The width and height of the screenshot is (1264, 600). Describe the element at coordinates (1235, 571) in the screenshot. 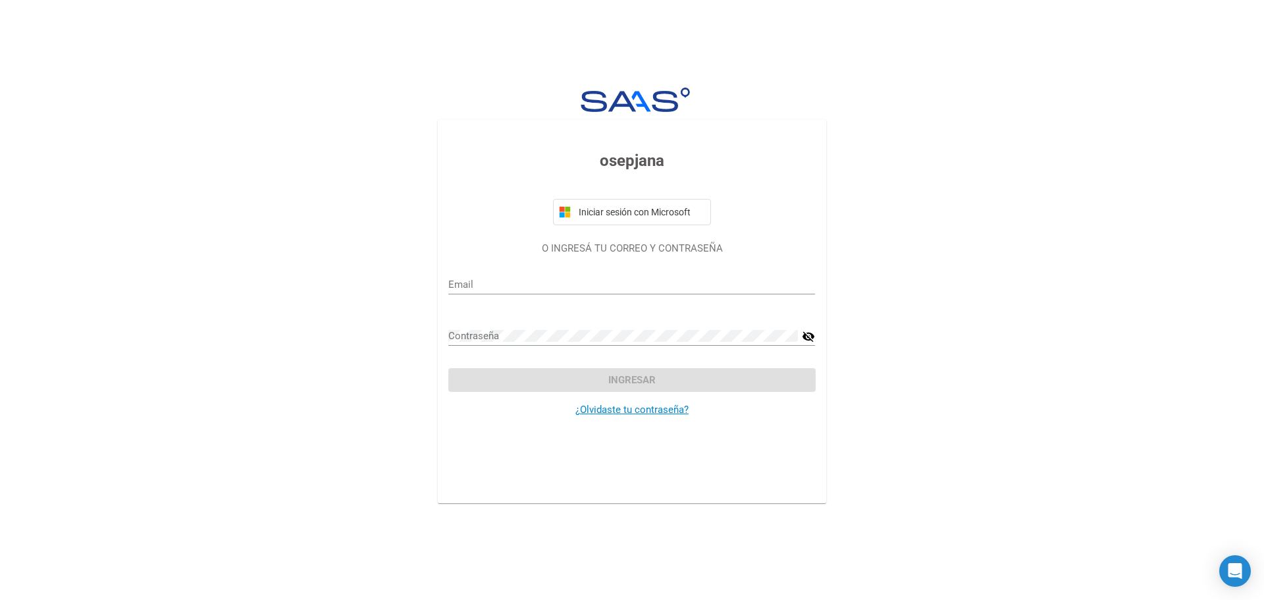

I see `div: Open Intercom Messenger` at that location.